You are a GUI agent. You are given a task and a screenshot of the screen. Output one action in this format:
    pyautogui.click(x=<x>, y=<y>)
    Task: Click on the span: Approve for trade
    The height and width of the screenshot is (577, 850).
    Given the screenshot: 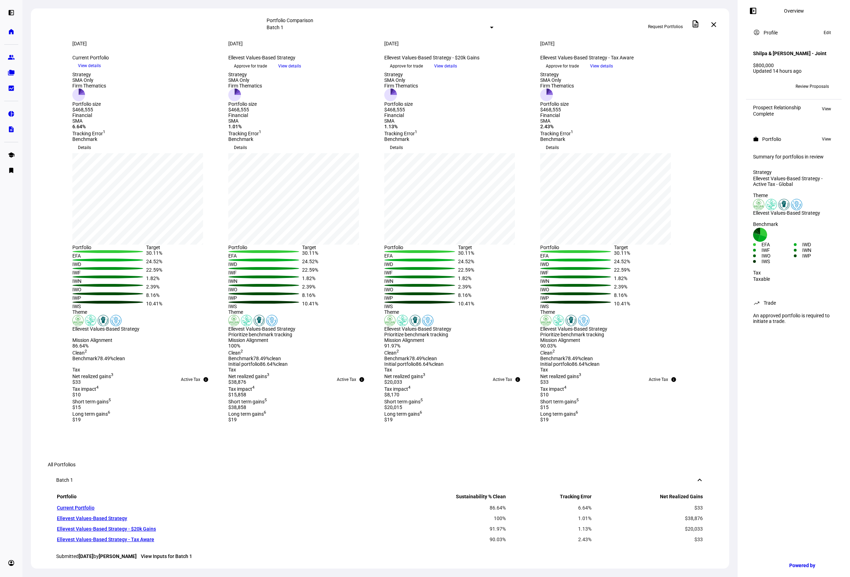 What is the action you would take?
    pyautogui.click(x=562, y=66)
    